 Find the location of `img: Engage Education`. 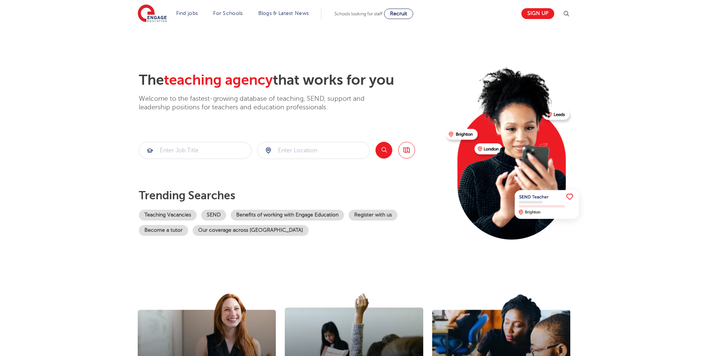

img: Engage Education is located at coordinates (152, 14).